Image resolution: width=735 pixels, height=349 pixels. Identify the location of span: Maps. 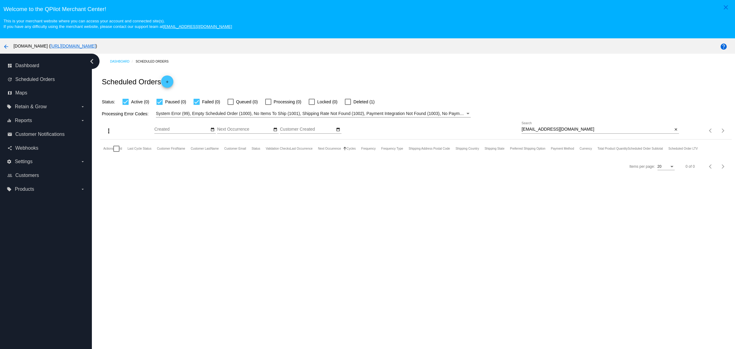
(21, 93).